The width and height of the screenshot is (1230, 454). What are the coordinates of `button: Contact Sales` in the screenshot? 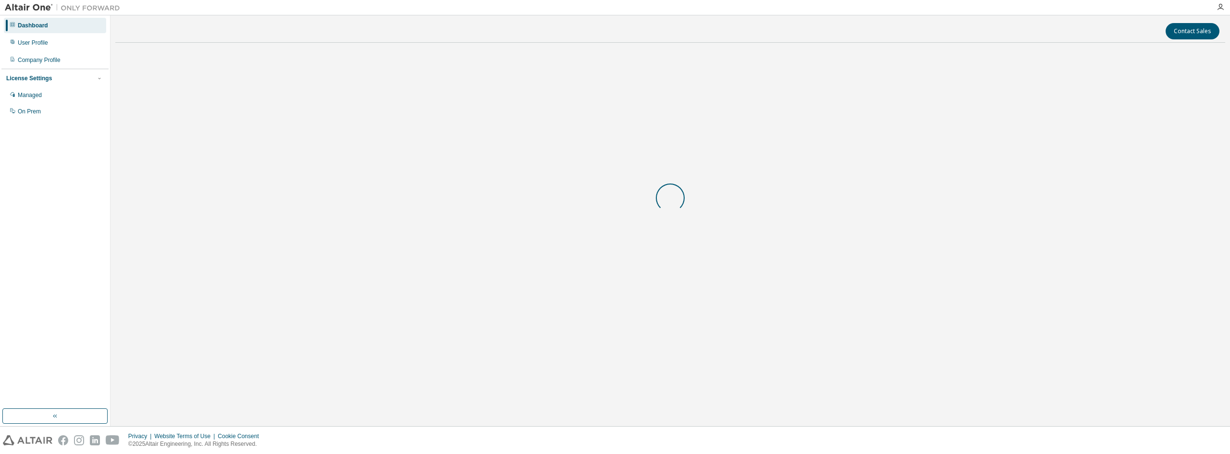 It's located at (1192, 31).